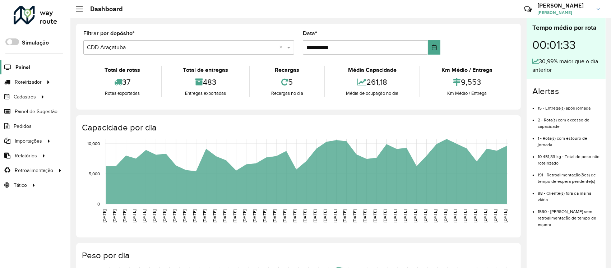  What do you see at coordinates (569, 194) in the screenshot?
I see `li: 98 - Cliente(s) fora da malha viária` at bounding box center [569, 194].